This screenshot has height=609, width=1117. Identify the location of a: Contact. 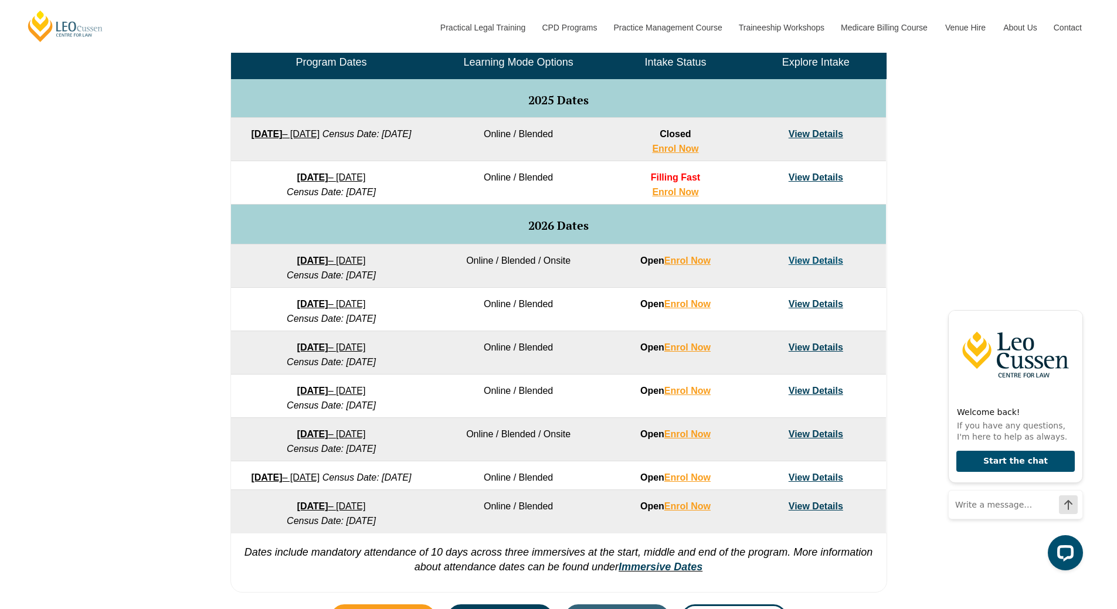
(1068, 28).